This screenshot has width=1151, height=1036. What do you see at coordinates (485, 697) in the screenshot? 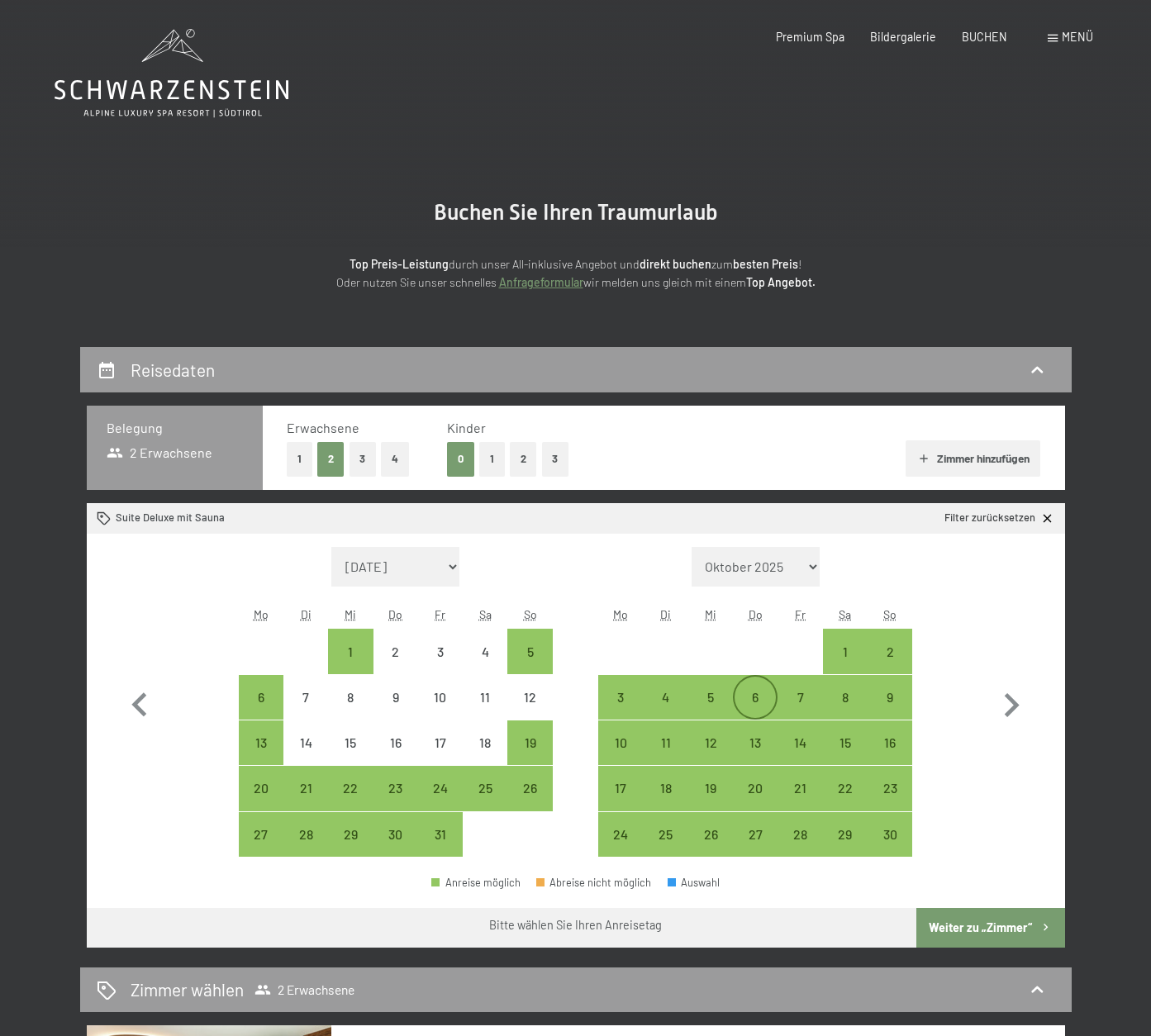
I see `div: Sat Oct 11 2025` at bounding box center [485, 697].